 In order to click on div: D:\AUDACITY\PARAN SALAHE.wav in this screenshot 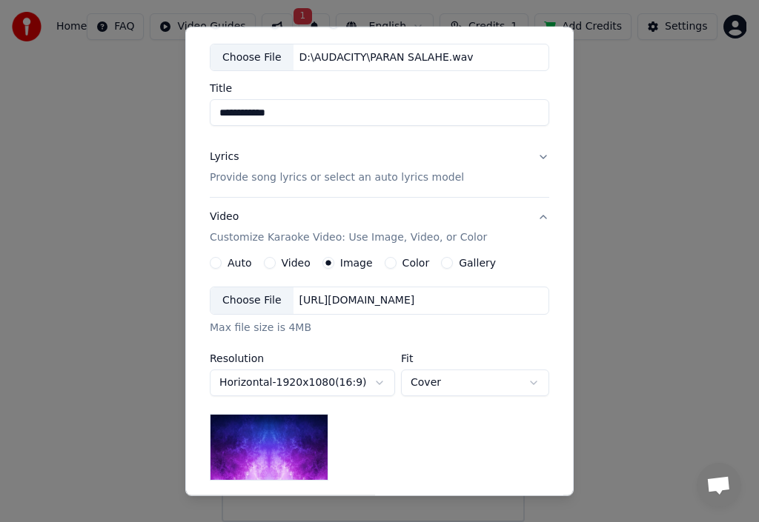, I will do `click(386, 57)`.